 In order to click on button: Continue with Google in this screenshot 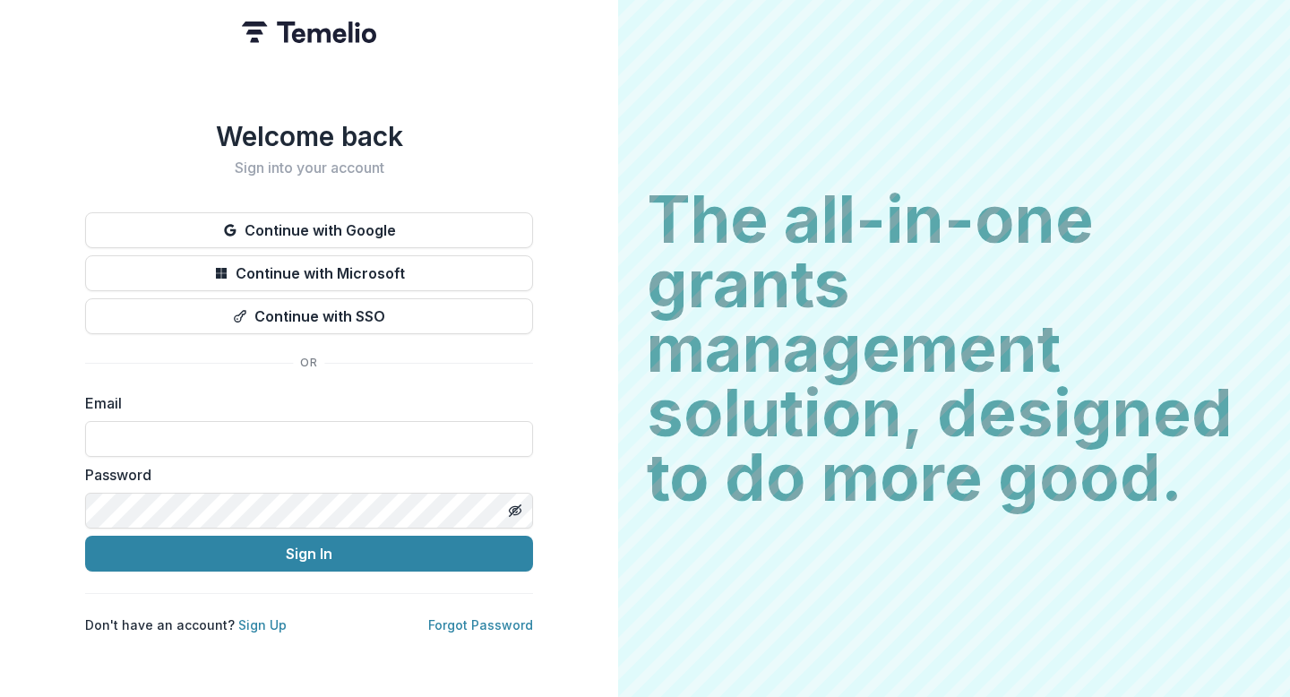, I will do `click(309, 230)`.